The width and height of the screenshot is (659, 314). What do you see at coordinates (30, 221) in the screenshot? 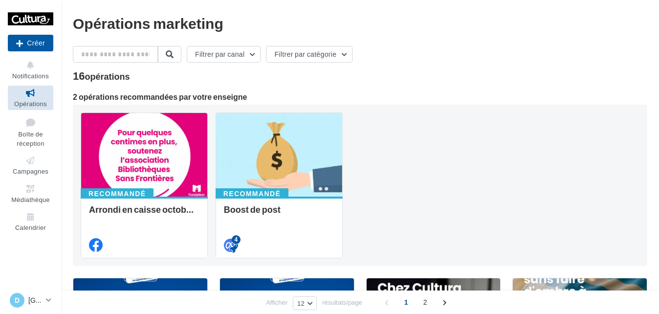
I see `a: Calendrier` at bounding box center [30, 221].